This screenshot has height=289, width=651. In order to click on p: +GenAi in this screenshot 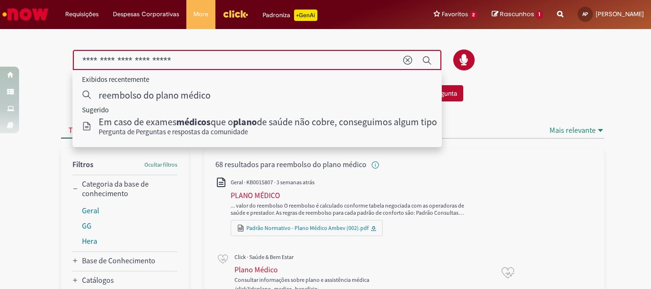, I will do `click(305, 15)`.